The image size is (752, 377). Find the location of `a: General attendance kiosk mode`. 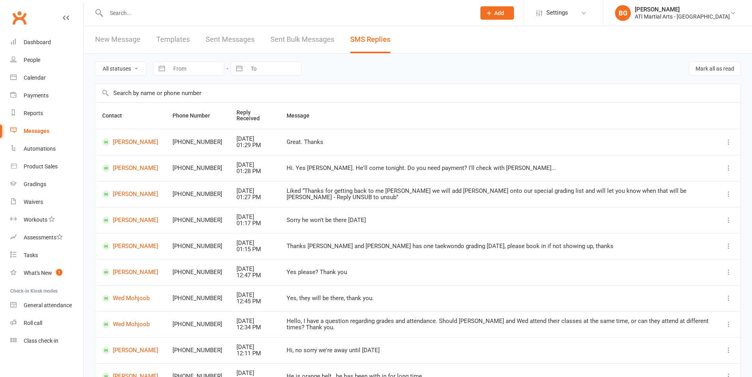

a: General attendance kiosk mode is located at coordinates (47, 305).